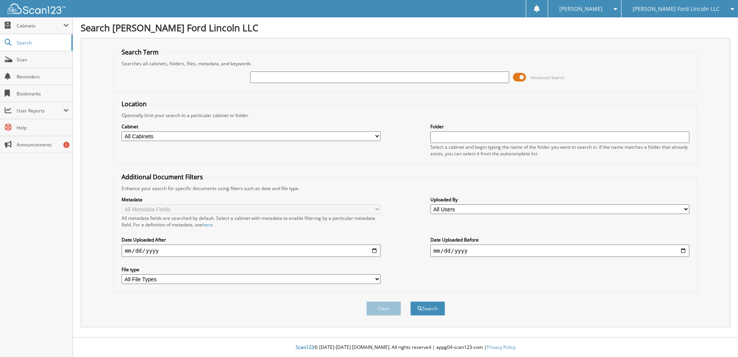 This screenshot has height=357, width=738. What do you see at coordinates (162, 177) in the screenshot?
I see `legend: Additional Document Filters` at bounding box center [162, 177].